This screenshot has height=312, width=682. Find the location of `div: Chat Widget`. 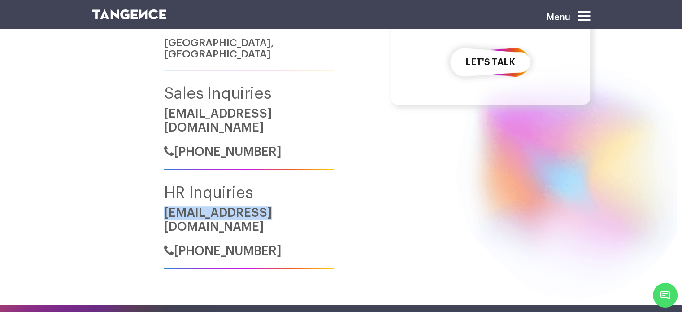

div: Chat Widget is located at coordinates (665, 295).